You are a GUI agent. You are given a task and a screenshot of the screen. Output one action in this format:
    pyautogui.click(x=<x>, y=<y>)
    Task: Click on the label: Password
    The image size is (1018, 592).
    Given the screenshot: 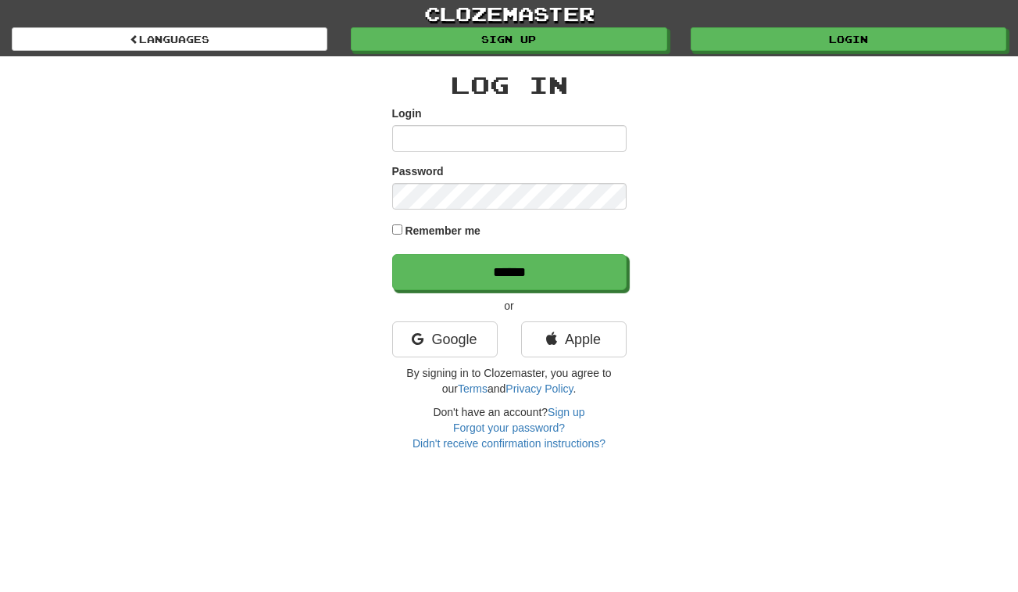 What is the action you would take?
    pyautogui.click(x=418, y=171)
    